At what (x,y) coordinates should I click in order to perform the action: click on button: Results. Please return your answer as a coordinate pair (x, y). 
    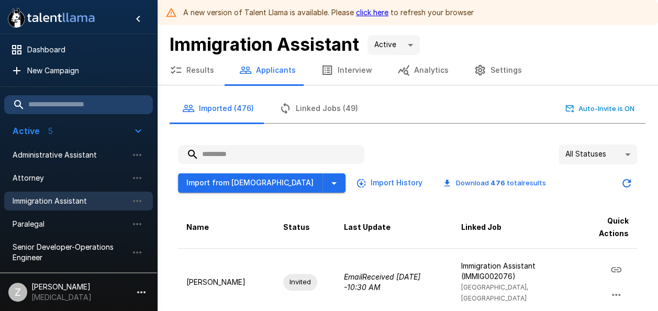
    Looking at the image, I should click on (192, 70).